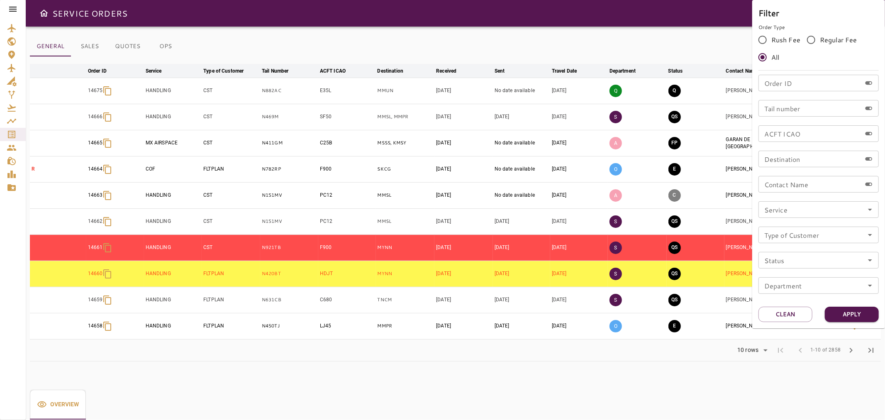 The image size is (885, 420). Describe the element at coordinates (819, 13) in the screenshot. I see `h6: Filter` at that location.